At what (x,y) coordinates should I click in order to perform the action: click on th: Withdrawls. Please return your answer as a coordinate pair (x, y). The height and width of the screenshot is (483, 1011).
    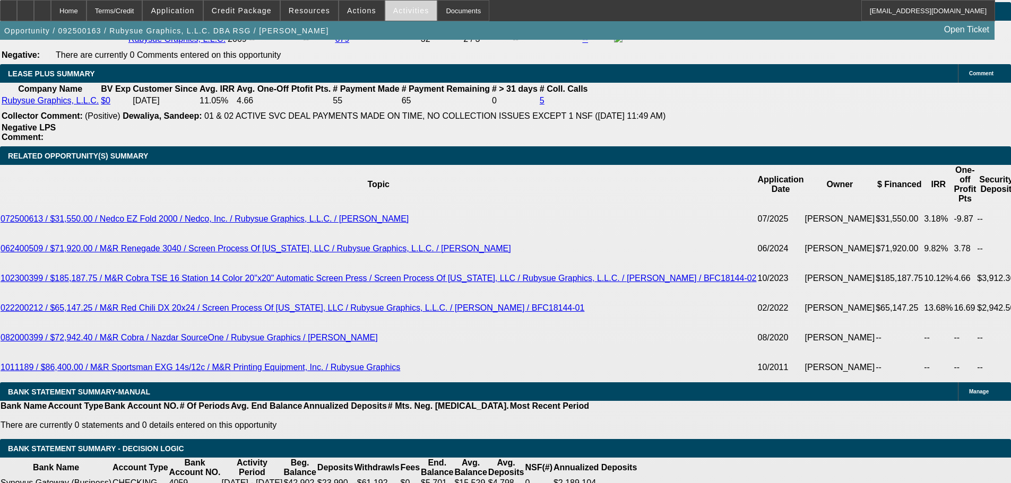
    Looking at the image, I should click on (376, 468).